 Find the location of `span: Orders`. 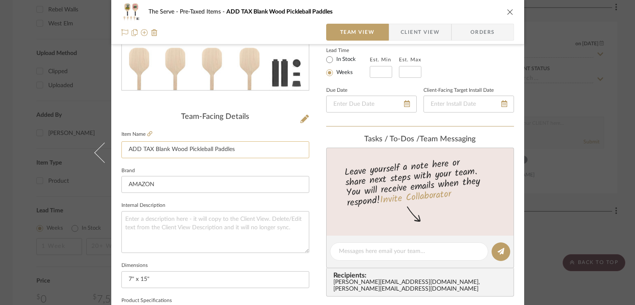

span: Orders is located at coordinates (483, 32).